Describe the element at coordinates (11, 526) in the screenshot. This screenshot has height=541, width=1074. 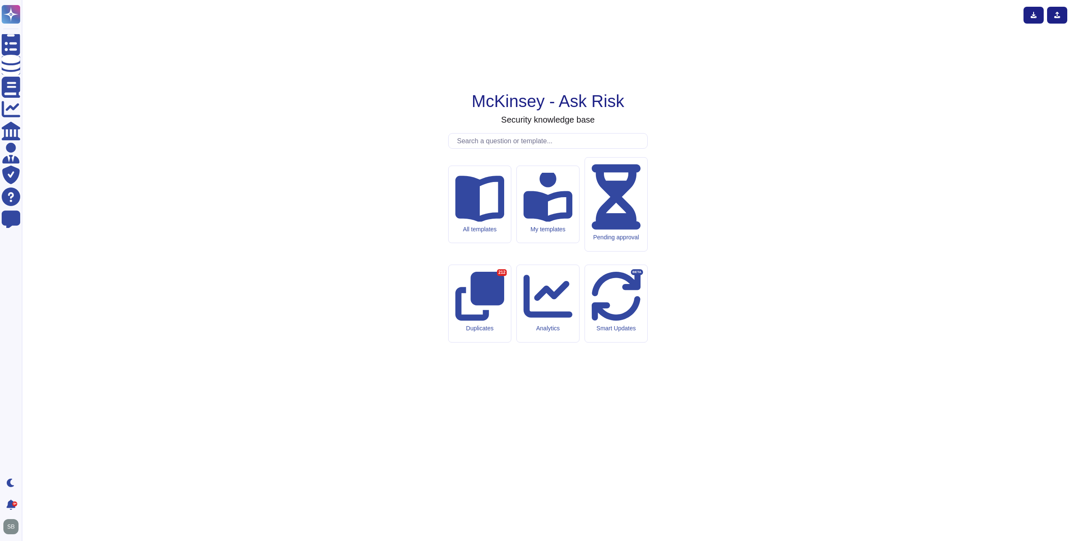
I see `img: user` at that location.